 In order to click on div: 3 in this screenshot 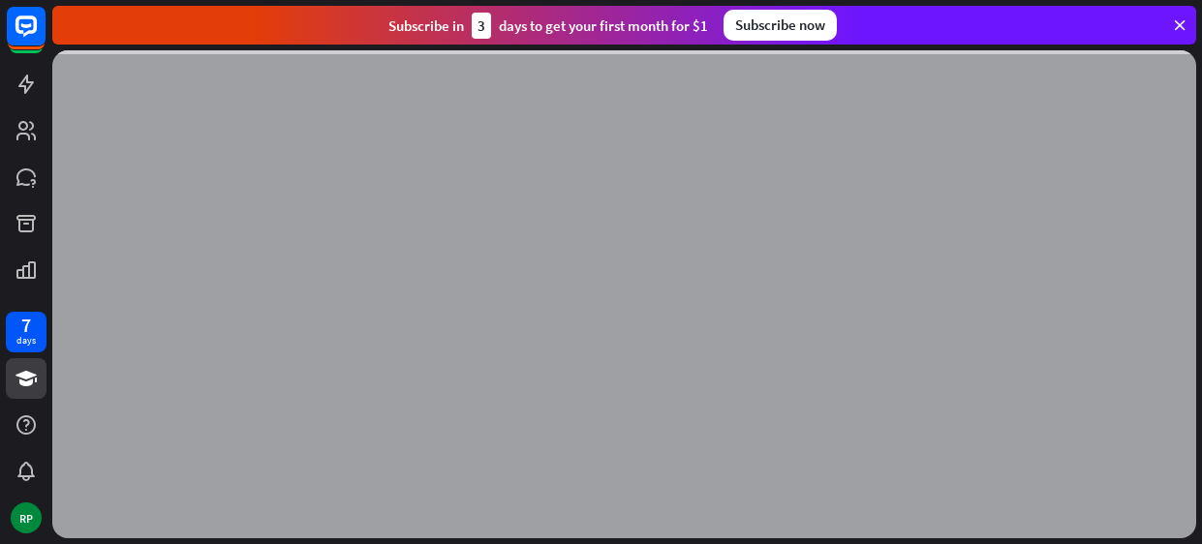, I will do `click(481, 25)`.